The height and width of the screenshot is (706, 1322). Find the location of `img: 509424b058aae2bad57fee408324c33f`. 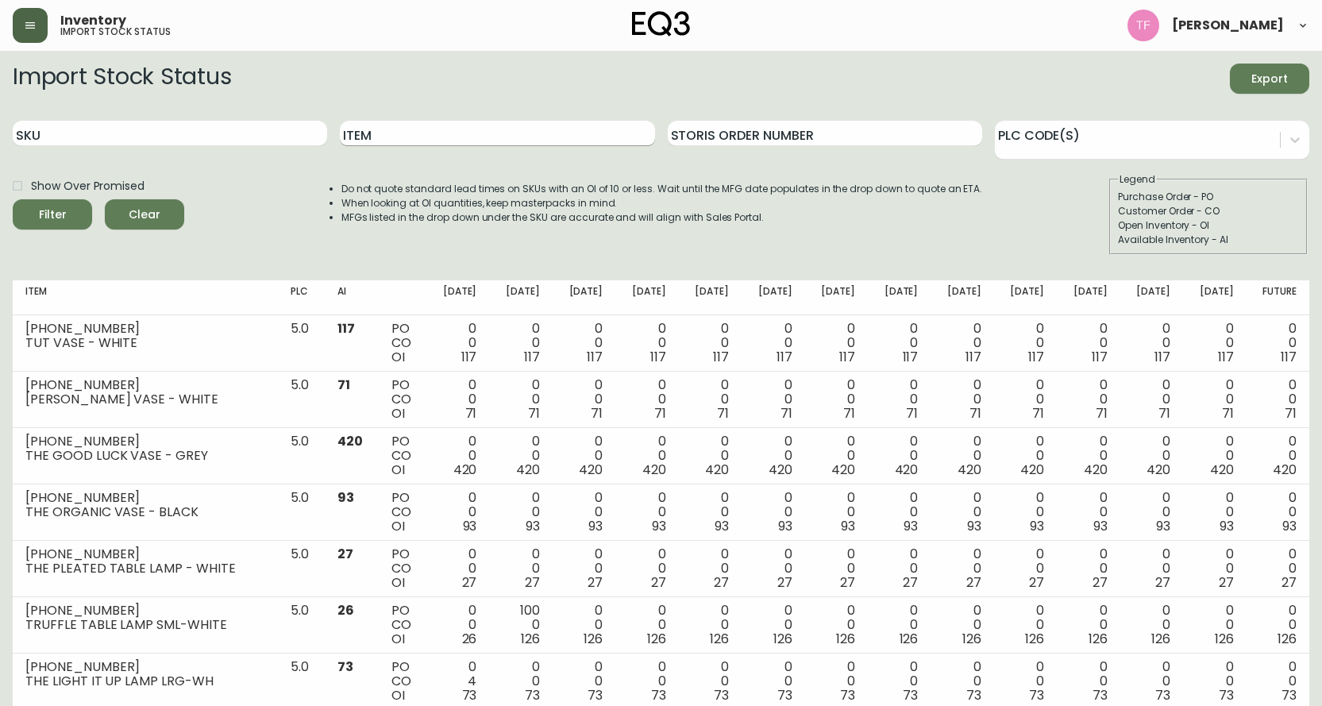

img: 509424b058aae2bad57fee408324c33f is located at coordinates (1143, 25).